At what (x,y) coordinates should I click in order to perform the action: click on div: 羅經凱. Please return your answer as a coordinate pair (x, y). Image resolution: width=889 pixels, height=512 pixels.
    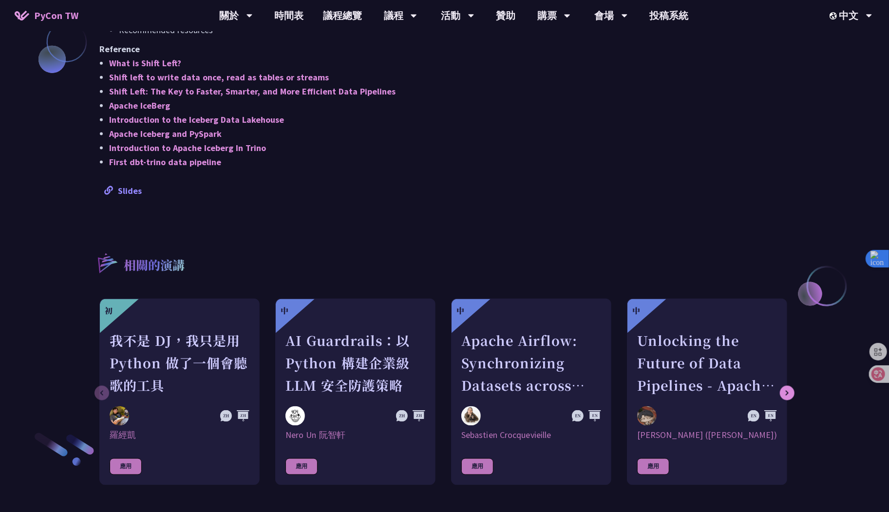
    Looking at the image, I should click on (179, 435).